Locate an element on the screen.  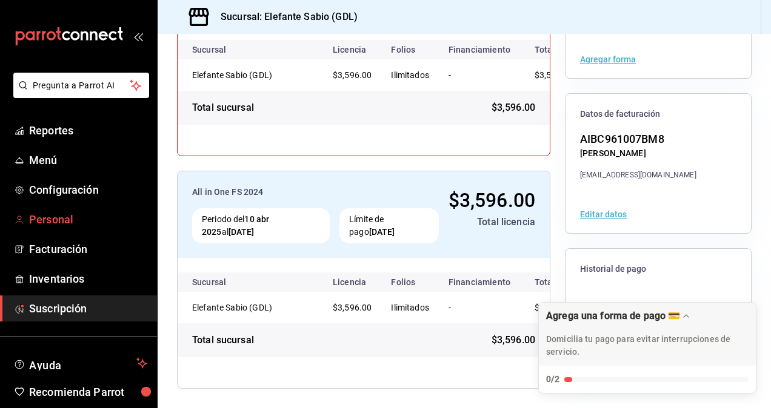
a: Pregunta a Parrot AI is located at coordinates (79, 94).